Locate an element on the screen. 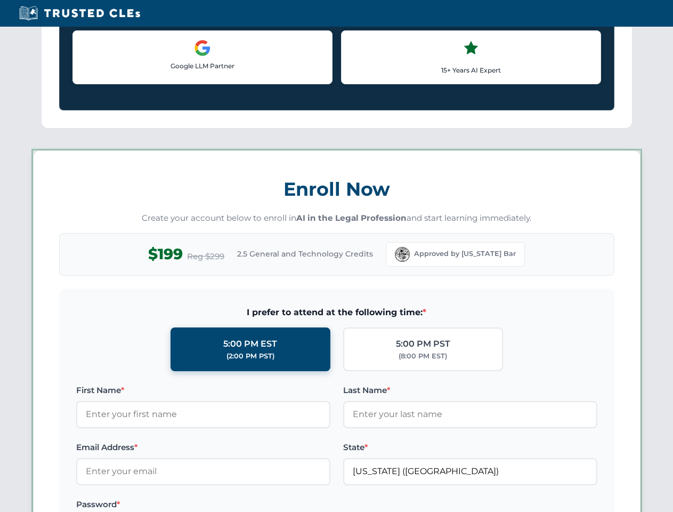 The height and width of the screenshot is (512, 673). span: 2.5 General and Technology Credits is located at coordinates (305, 254).